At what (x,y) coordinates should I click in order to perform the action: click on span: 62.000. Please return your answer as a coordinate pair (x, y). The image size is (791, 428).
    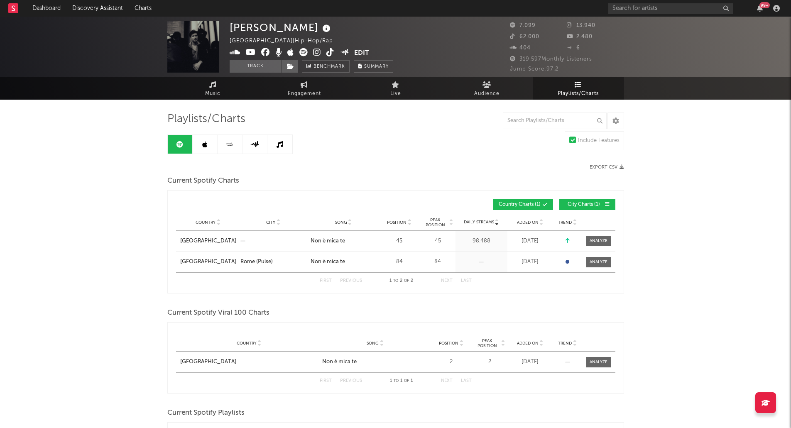
    Looking at the image, I should click on (525, 37).